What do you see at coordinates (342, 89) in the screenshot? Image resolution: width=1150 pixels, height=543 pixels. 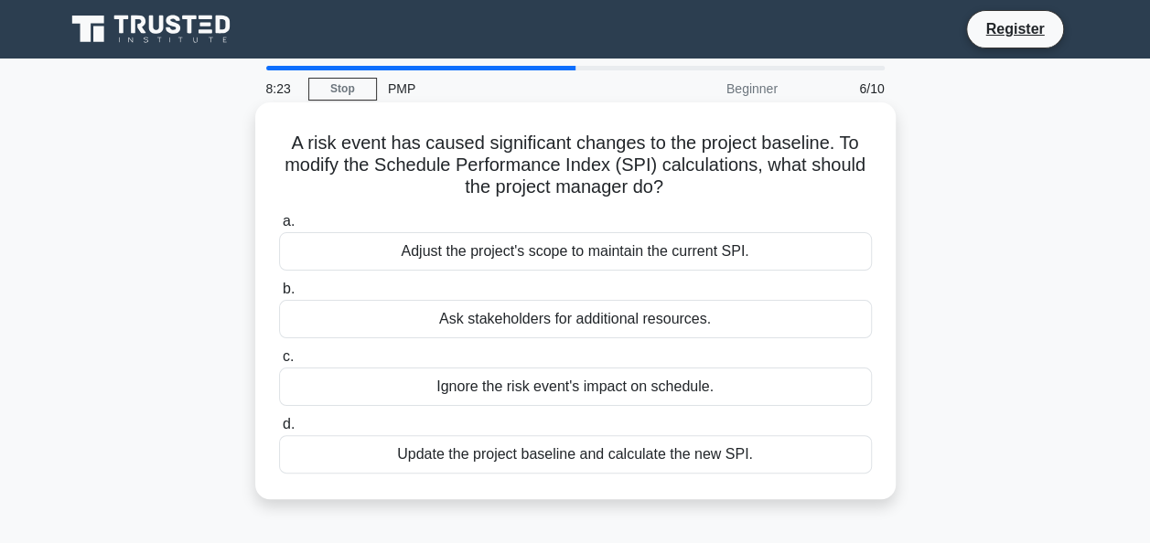 I see `a: Stop` at bounding box center [342, 89].